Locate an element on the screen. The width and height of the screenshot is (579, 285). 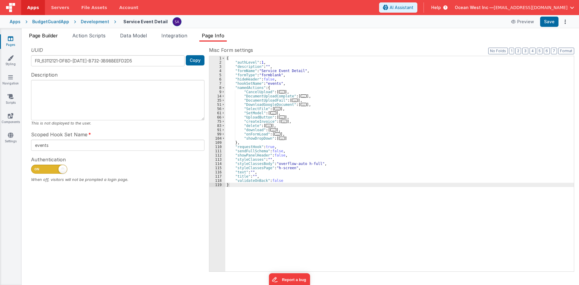
button: Save is located at coordinates (549, 22).